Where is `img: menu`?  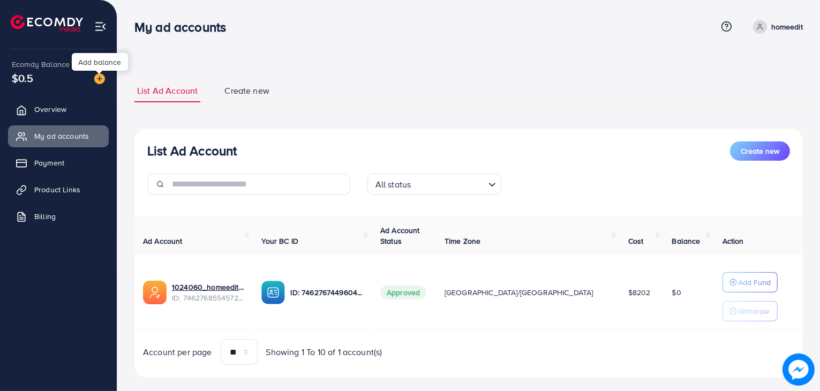
img: menu is located at coordinates (100, 26).